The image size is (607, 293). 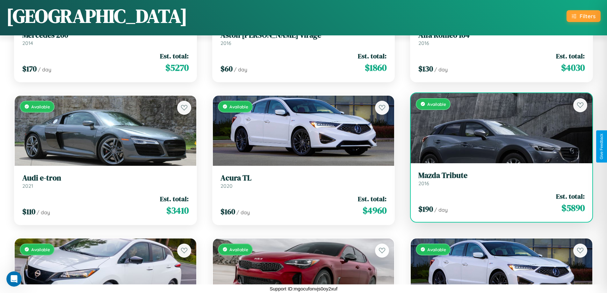 I want to click on span: $ 130, so click(x=426, y=69).